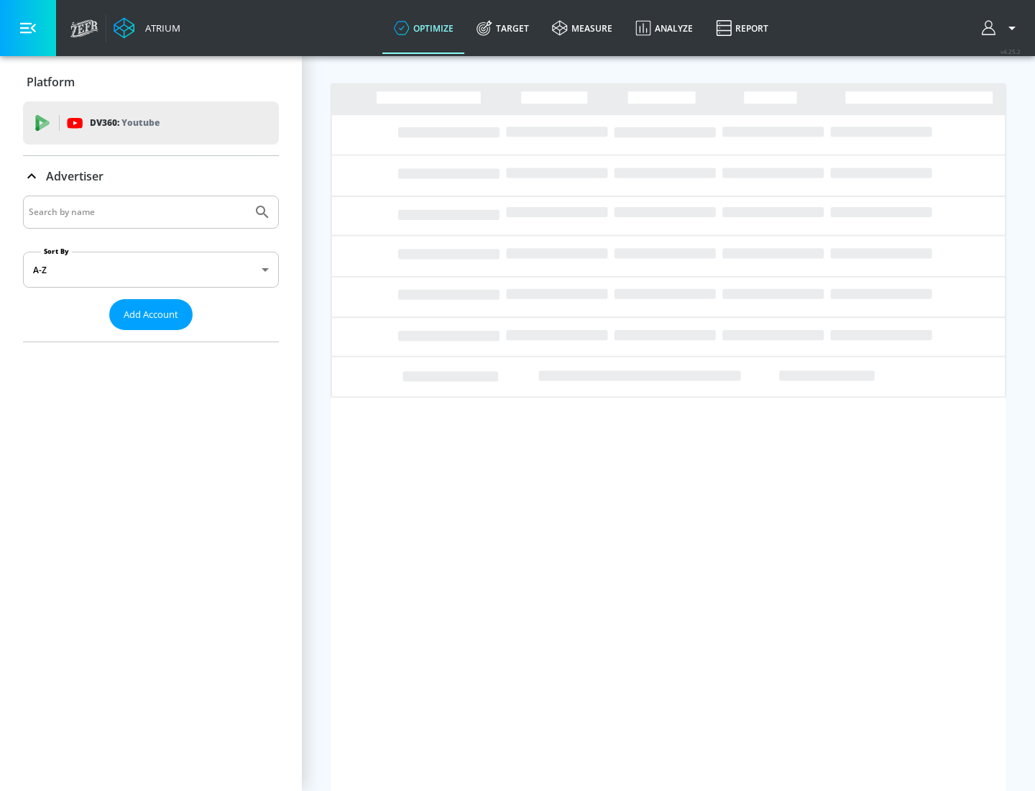 This screenshot has width=1035, height=791. I want to click on span: v 4.25.2, so click(1011, 51).